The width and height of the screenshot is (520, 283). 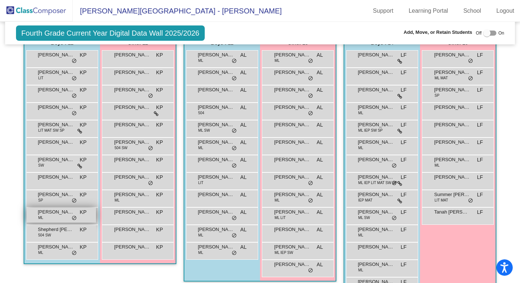 What do you see at coordinates (428, 11) in the screenshot?
I see `a: Learning Portal` at bounding box center [428, 11].